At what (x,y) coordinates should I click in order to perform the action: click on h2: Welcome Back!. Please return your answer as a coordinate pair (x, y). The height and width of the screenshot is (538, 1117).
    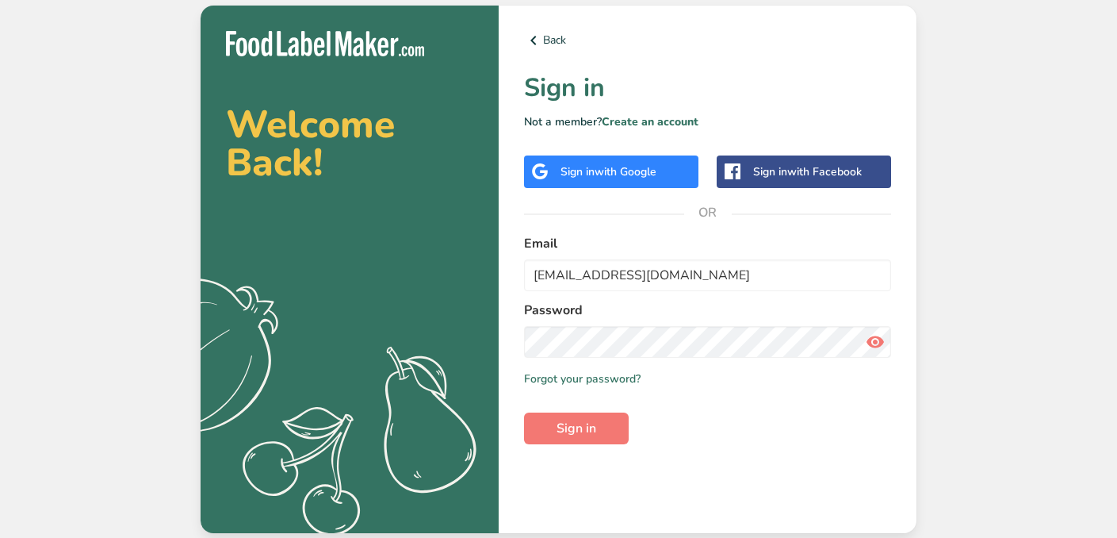
    Looking at the image, I should click on (350, 144).